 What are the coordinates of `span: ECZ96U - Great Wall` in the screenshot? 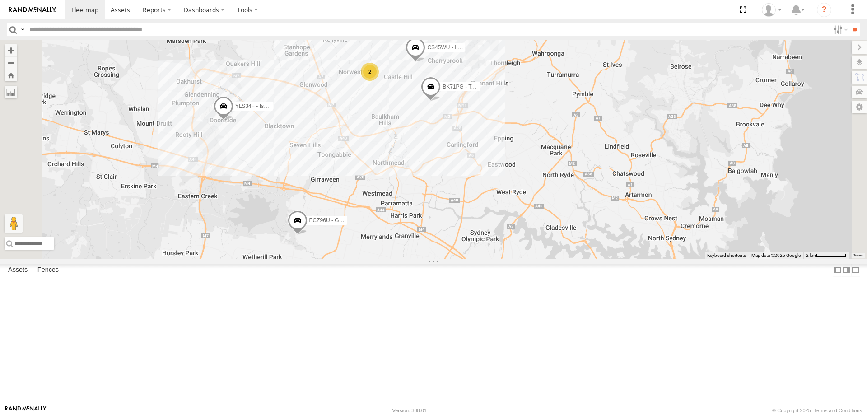 It's located at (335, 220).